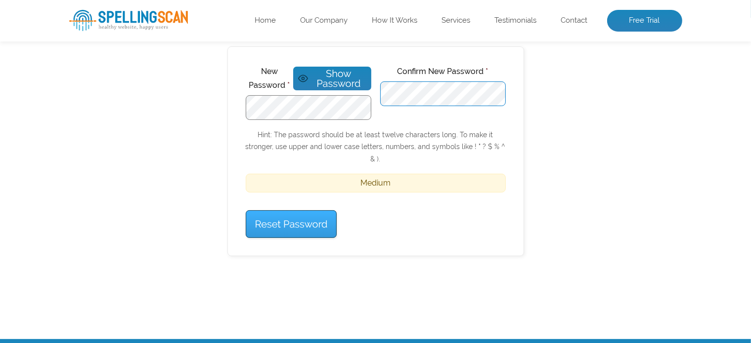 The width and height of the screenshot is (751, 343). What do you see at coordinates (395, 21) in the screenshot?
I see `a: How It Works` at bounding box center [395, 21].